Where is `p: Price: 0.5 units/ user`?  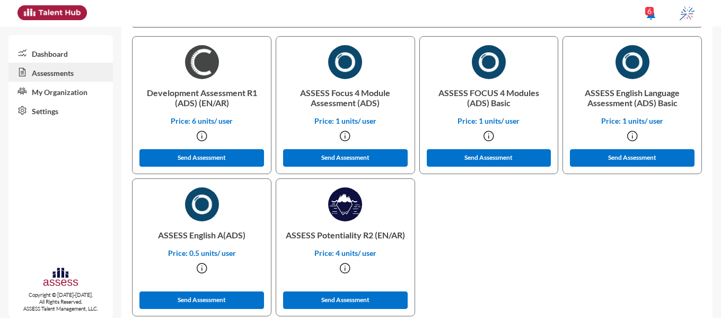 p: Price: 0.5 units/ user is located at coordinates (201, 252).